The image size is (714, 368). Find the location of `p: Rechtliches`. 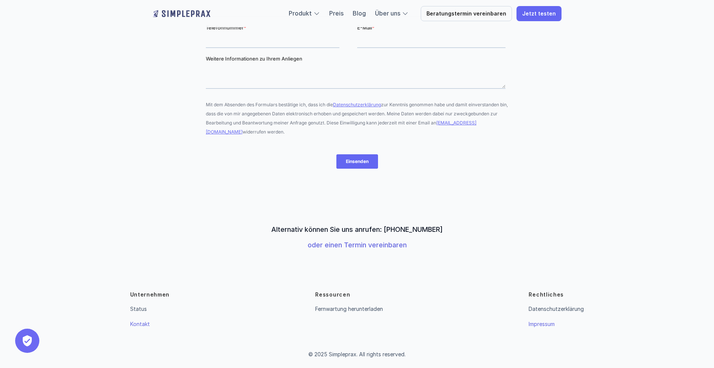

p: Rechtliches is located at coordinates (546, 295).